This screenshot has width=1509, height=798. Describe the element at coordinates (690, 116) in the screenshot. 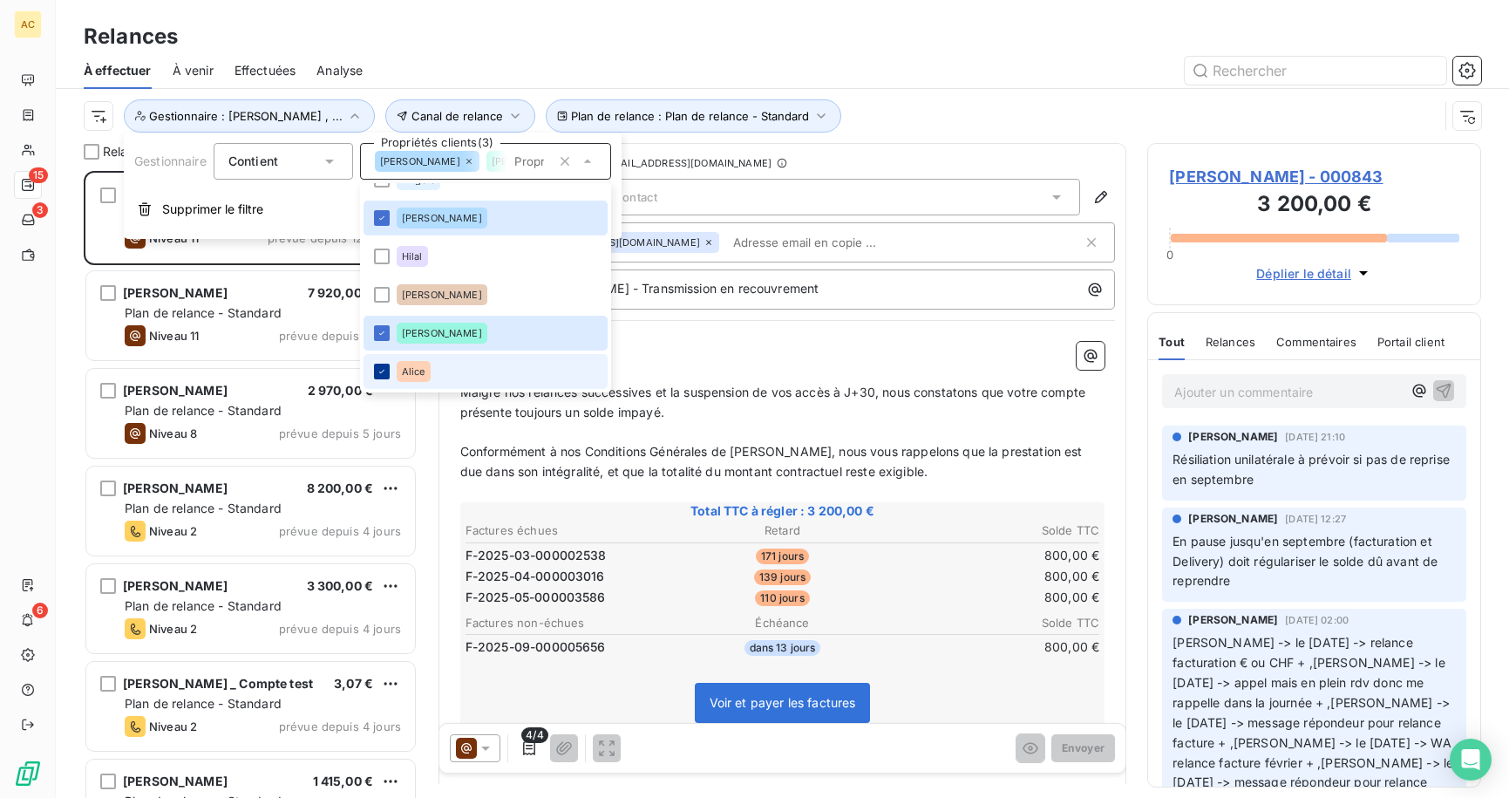

I see `span: Plan de relance : Plan de relance - Standard` at that location.